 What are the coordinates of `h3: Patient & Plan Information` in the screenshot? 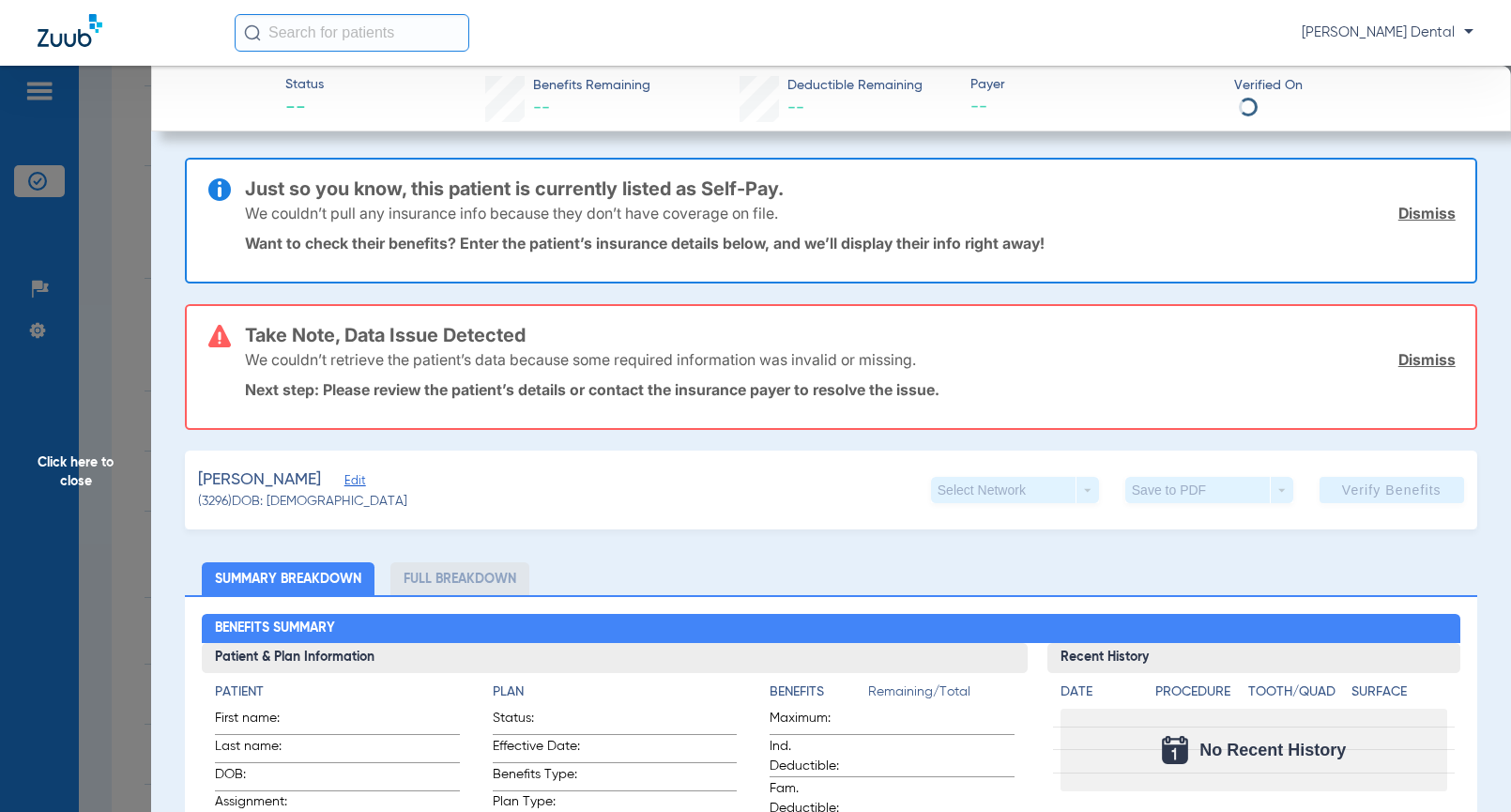 It's located at (615, 658).